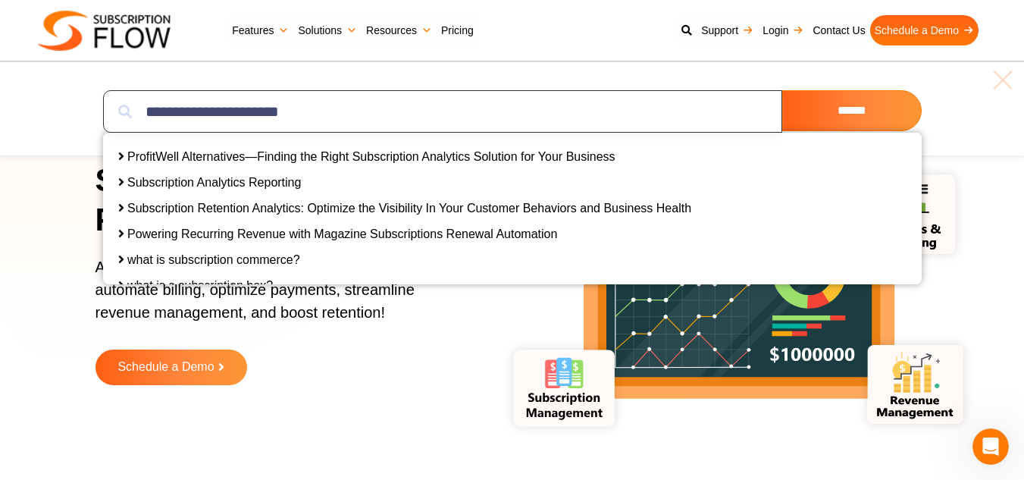 The image size is (1024, 480). What do you see at coordinates (409, 208) in the screenshot?
I see `a: Subscription Retention Analytics: Optimize the Visibility In Your Customer Behaviors and Business...` at bounding box center [409, 208].